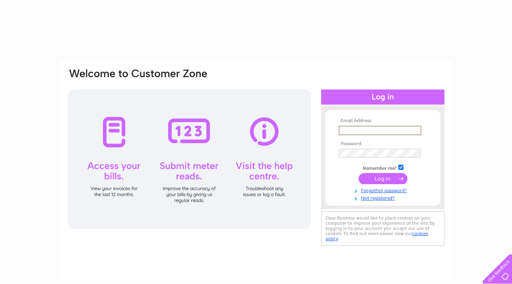 This screenshot has height=284, width=512. What do you see at coordinates (383, 121) in the screenshot?
I see `th: Email Address:` at bounding box center [383, 121].